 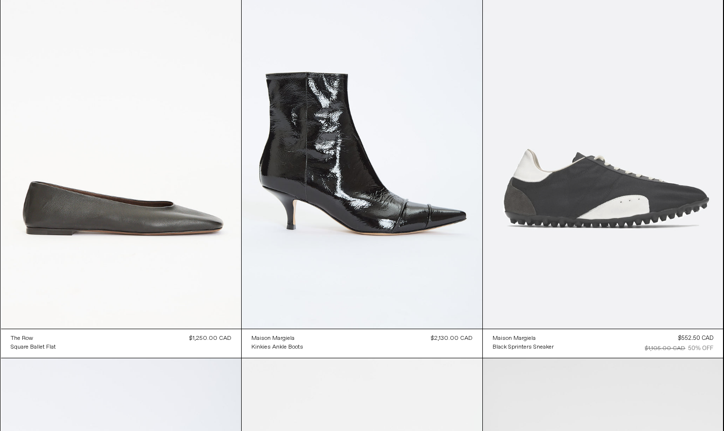 What do you see at coordinates (664, 349) in the screenshot?
I see `div: $1,105.00 CAD` at bounding box center [664, 349].